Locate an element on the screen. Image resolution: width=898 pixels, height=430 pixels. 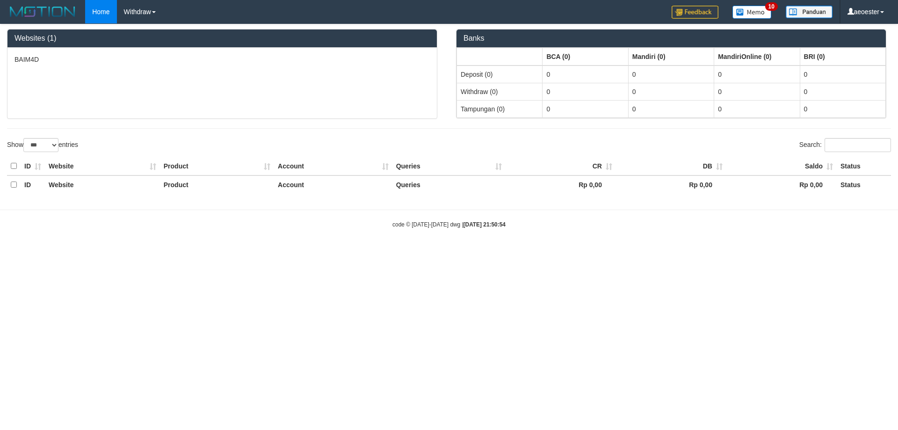
h3: Websites (1) is located at coordinates (222, 38).